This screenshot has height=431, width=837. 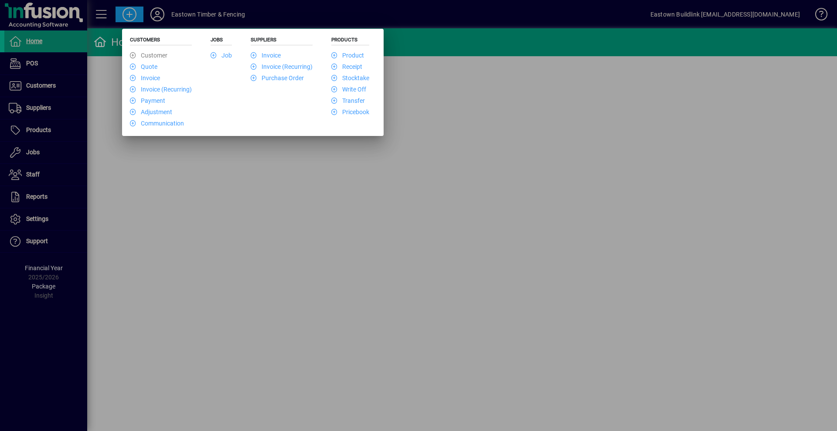 I want to click on h5: Jobs, so click(x=221, y=41).